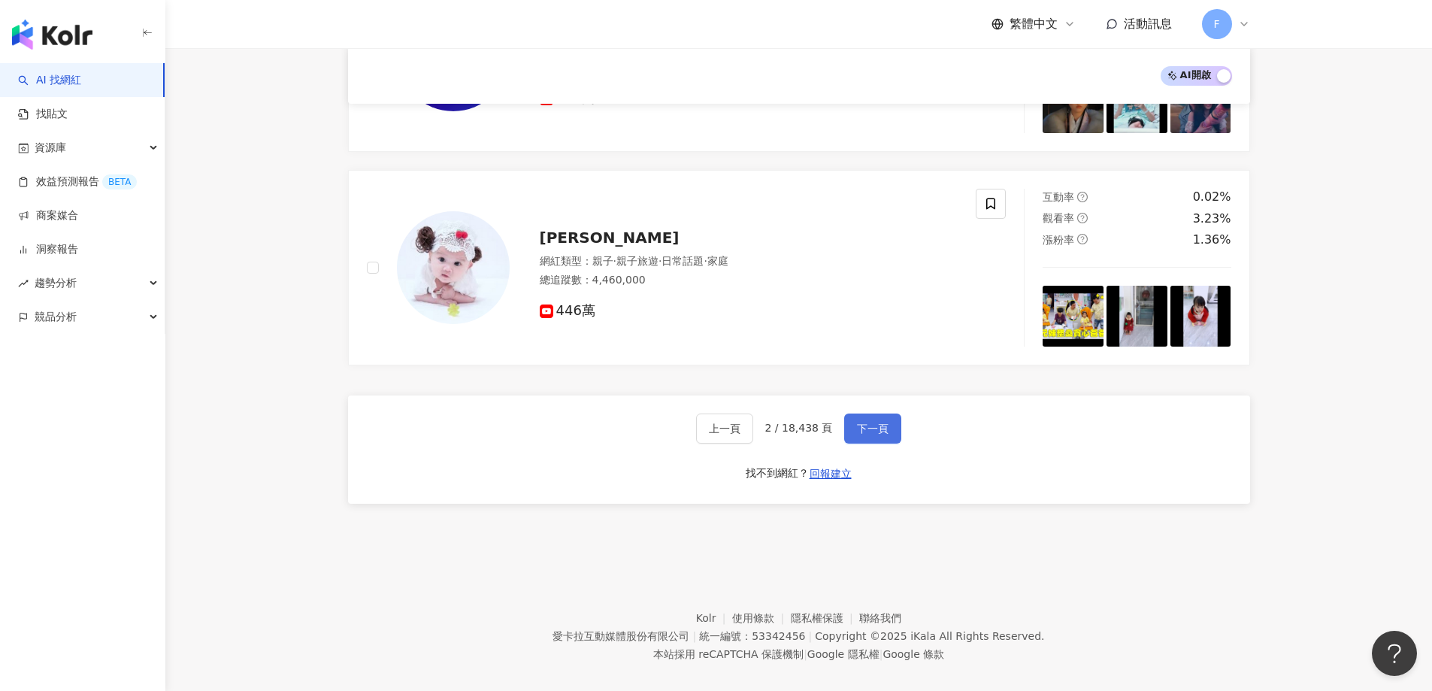 This screenshot has width=1432, height=691. What do you see at coordinates (603, 261) in the screenshot?
I see `span: 親子` at bounding box center [603, 261].